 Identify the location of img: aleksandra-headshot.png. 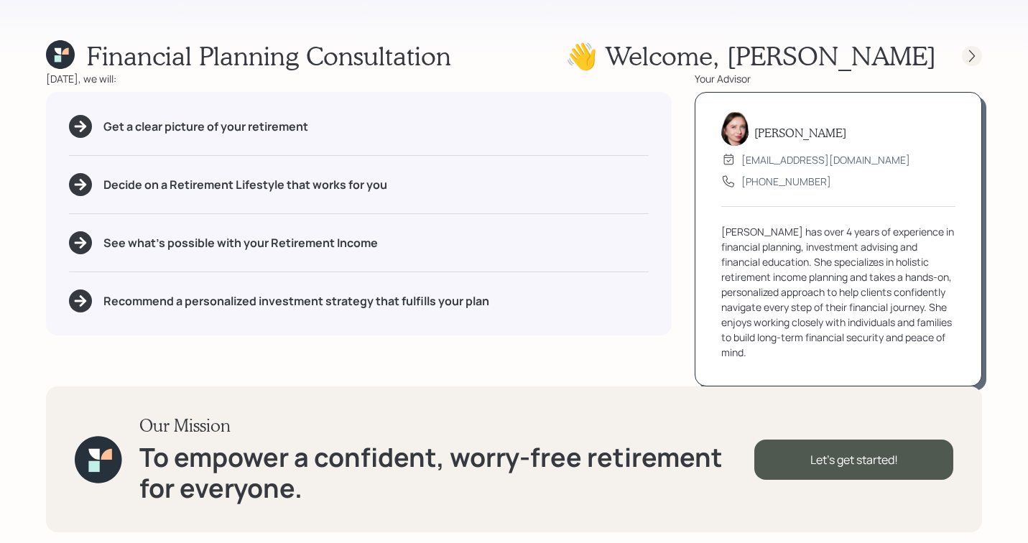
(735, 129).